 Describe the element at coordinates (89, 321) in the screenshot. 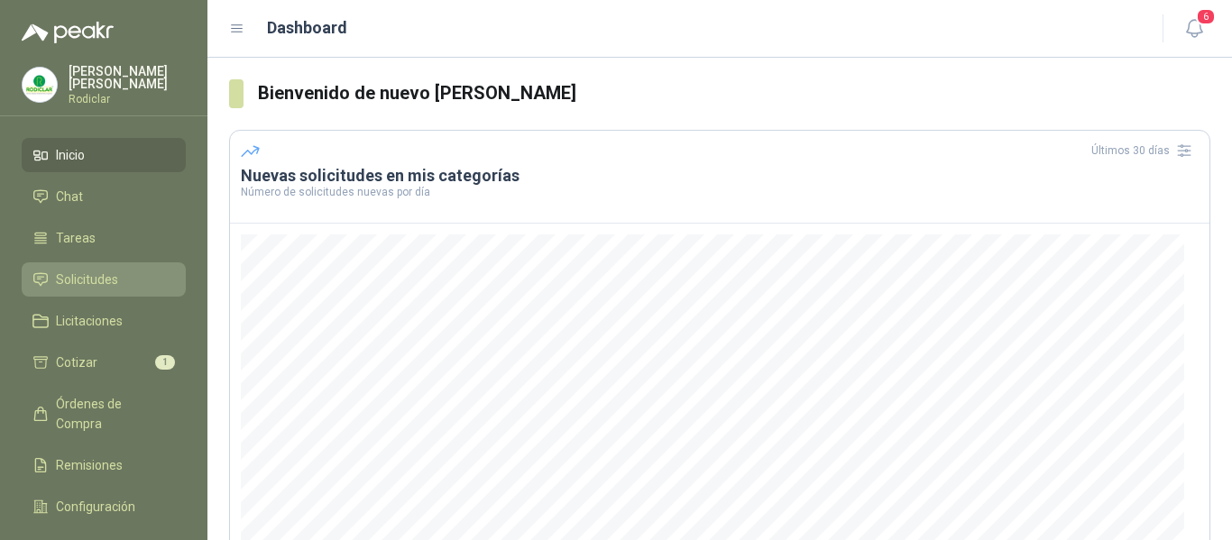

I see `span: Licitaciones` at that location.